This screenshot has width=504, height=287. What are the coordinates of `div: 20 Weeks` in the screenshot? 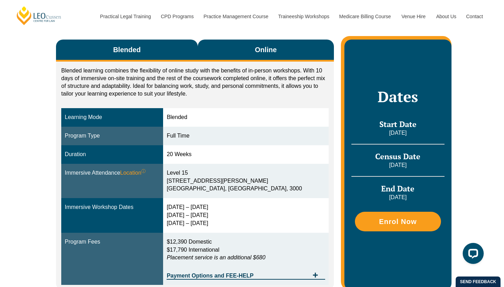 It's located at (246, 154).